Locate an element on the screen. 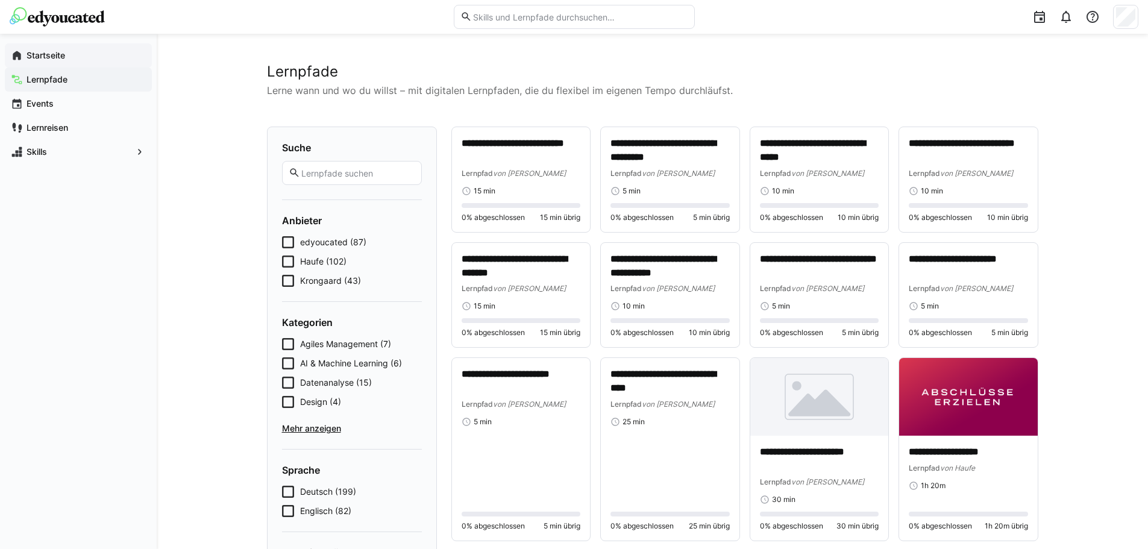 The height and width of the screenshot is (549, 1148). h4: Sprache is located at coordinates (352, 470).